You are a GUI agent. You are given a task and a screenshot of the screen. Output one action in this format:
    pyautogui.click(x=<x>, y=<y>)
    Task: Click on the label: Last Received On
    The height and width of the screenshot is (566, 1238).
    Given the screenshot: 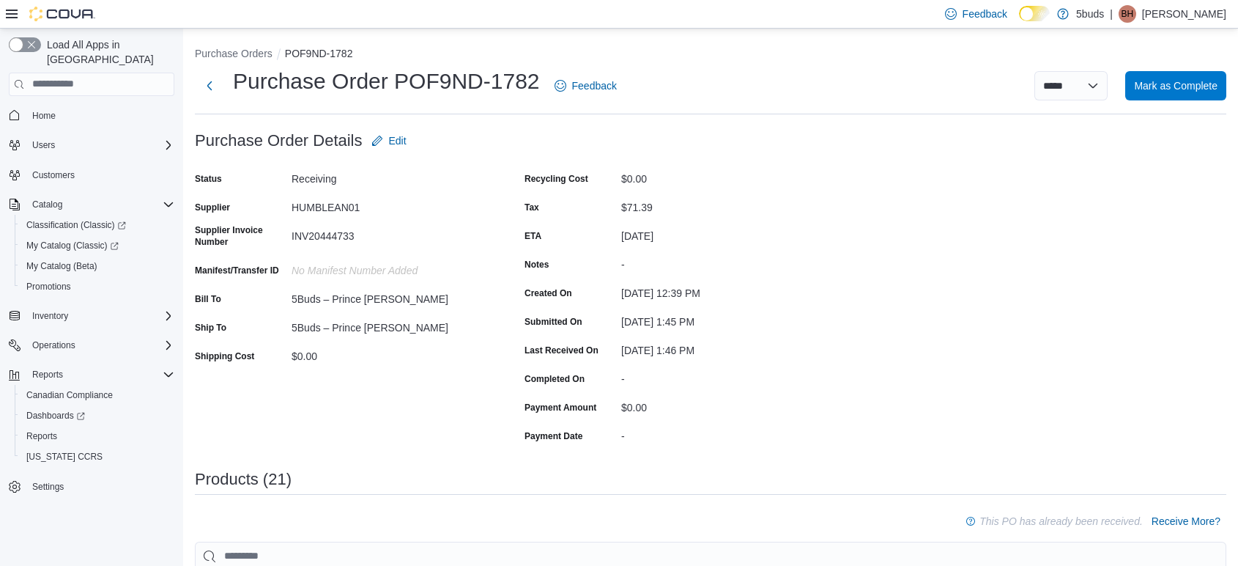 What is the action you would take?
    pyautogui.click(x=561, y=350)
    